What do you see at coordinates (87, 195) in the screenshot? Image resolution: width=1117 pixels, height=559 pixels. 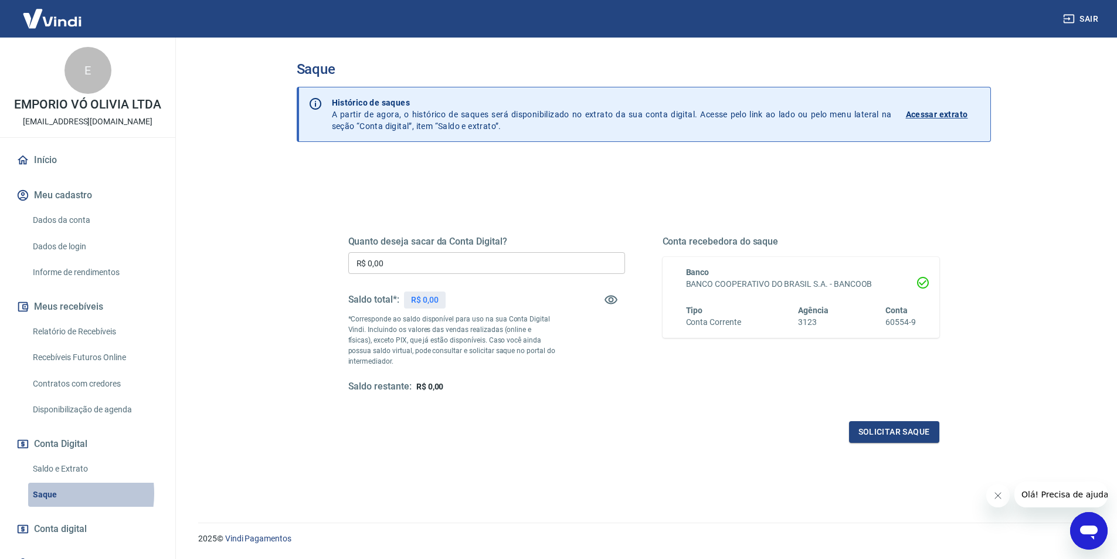 I see `button: Meu cadastro` at bounding box center [87, 195].